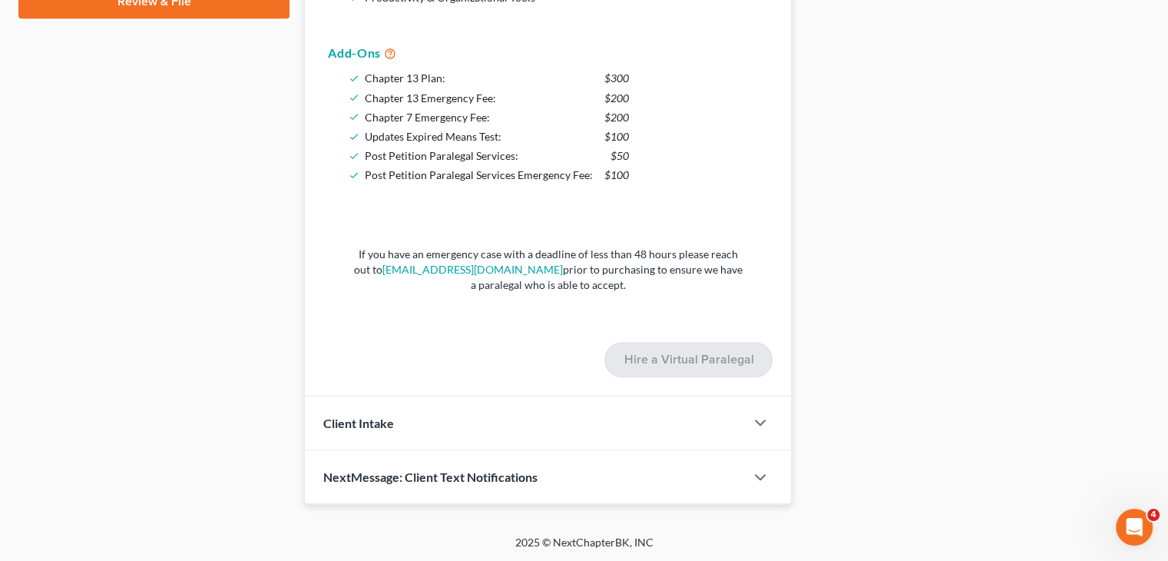 The width and height of the screenshot is (1168, 561). What do you see at coordinates (405, 78) in the screenshot?
I see `span: Chapter 13 Plan:` at bounding box center [405, 78].